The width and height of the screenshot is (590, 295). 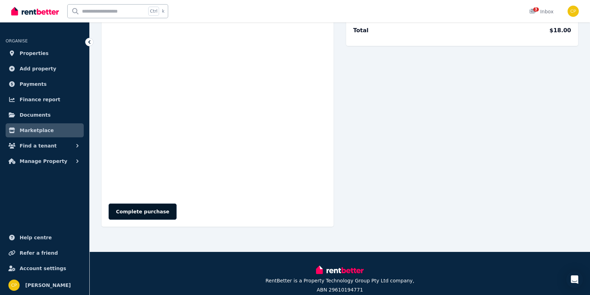 I want to click on a: Properties, so click(x=44, y=53).